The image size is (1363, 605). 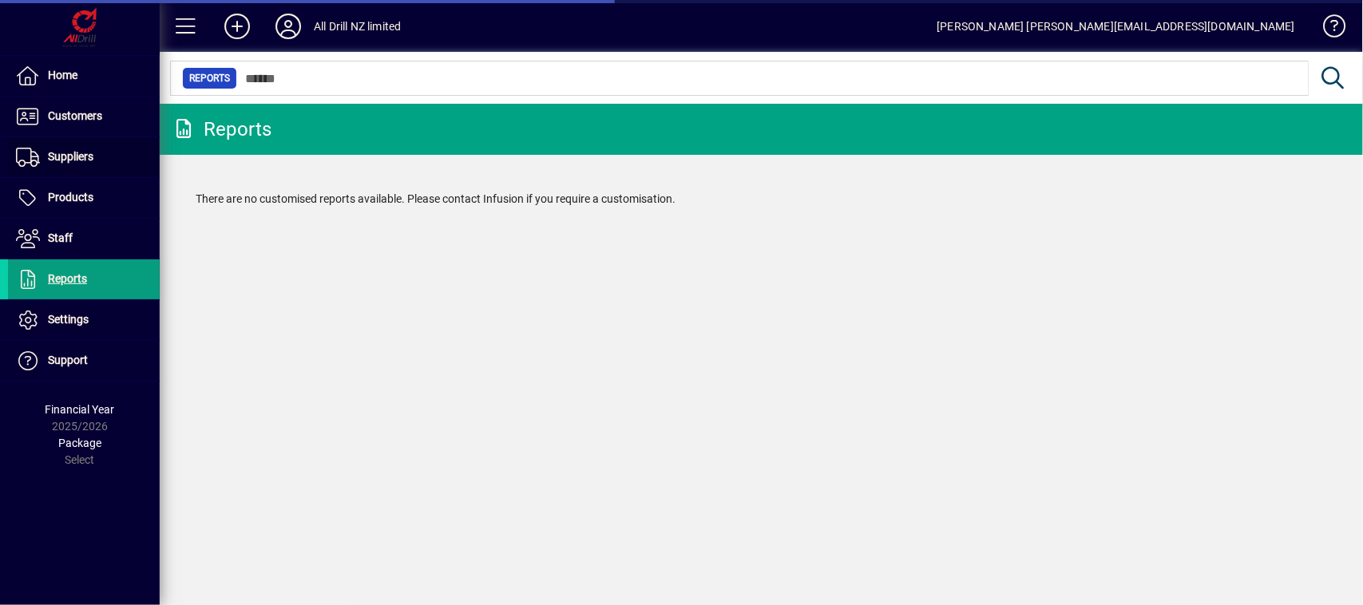 I want to click on span: Package, so click(x=80, y=443).